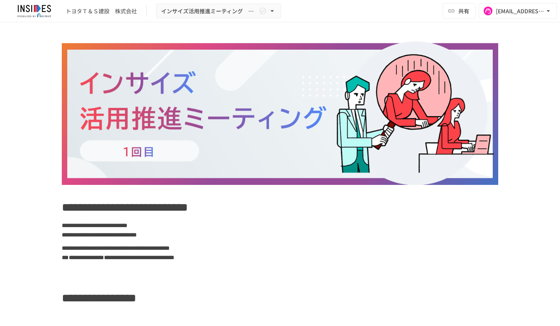 This screenshot has height=326, width=560. I want to click on img: qfRHfZFm8a7ASaNhle0fjz45BnORTh7b5ErIF9ySDQ9, so click(280, 113).